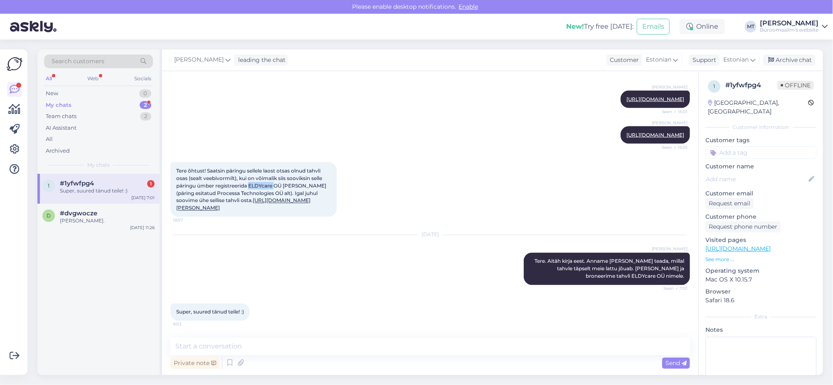 This screenshot has width=833, height=385. Describe the element at coordinates (61, 116) in the screenshot. I see `div: Team chats` at that location.